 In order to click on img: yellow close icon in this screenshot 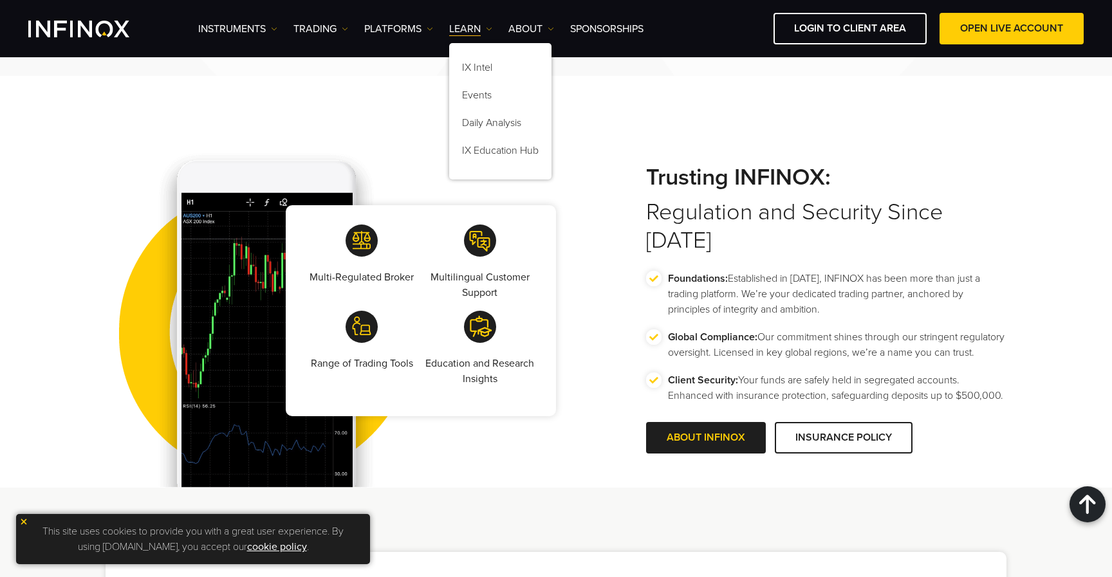, I will do `click(24, 522)`.